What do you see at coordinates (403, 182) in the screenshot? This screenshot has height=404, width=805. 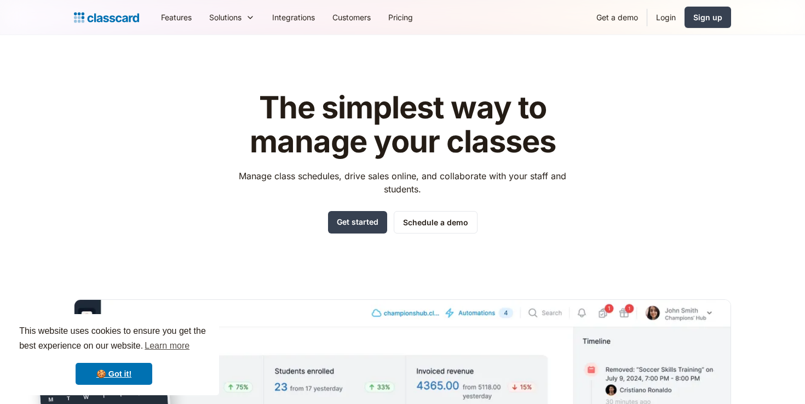 I see `p: Manage class schedules, drive sales online, and collaborate with your staff and students.` at bounding box center [403, 182].